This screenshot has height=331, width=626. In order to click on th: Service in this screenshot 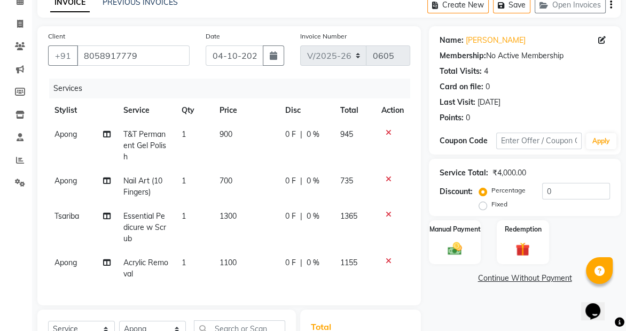, I will do `click(146, 110)`.